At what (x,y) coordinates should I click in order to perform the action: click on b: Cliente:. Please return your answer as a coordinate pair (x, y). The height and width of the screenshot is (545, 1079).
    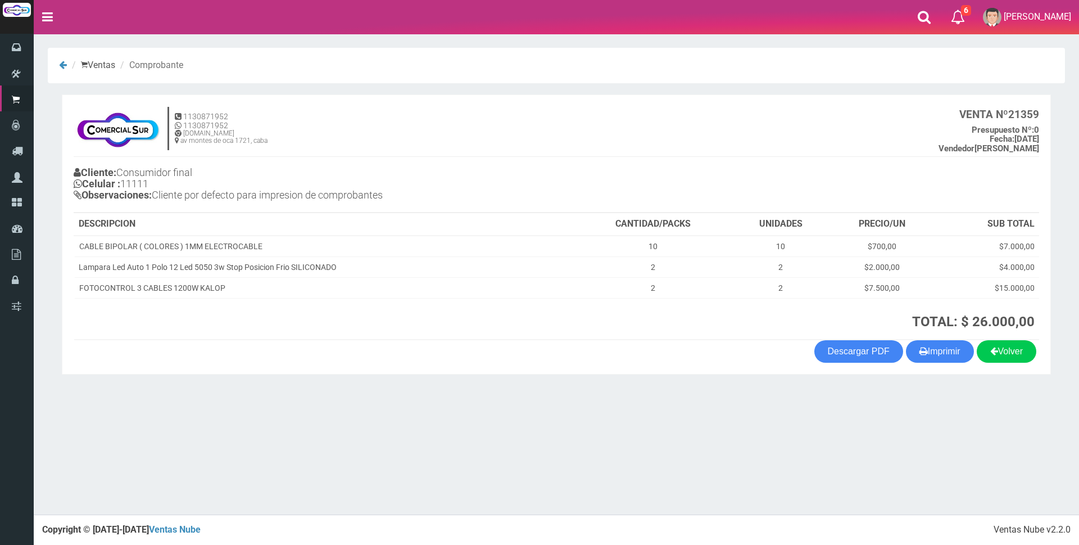
    Looking at the image, I should click on (95, 172).